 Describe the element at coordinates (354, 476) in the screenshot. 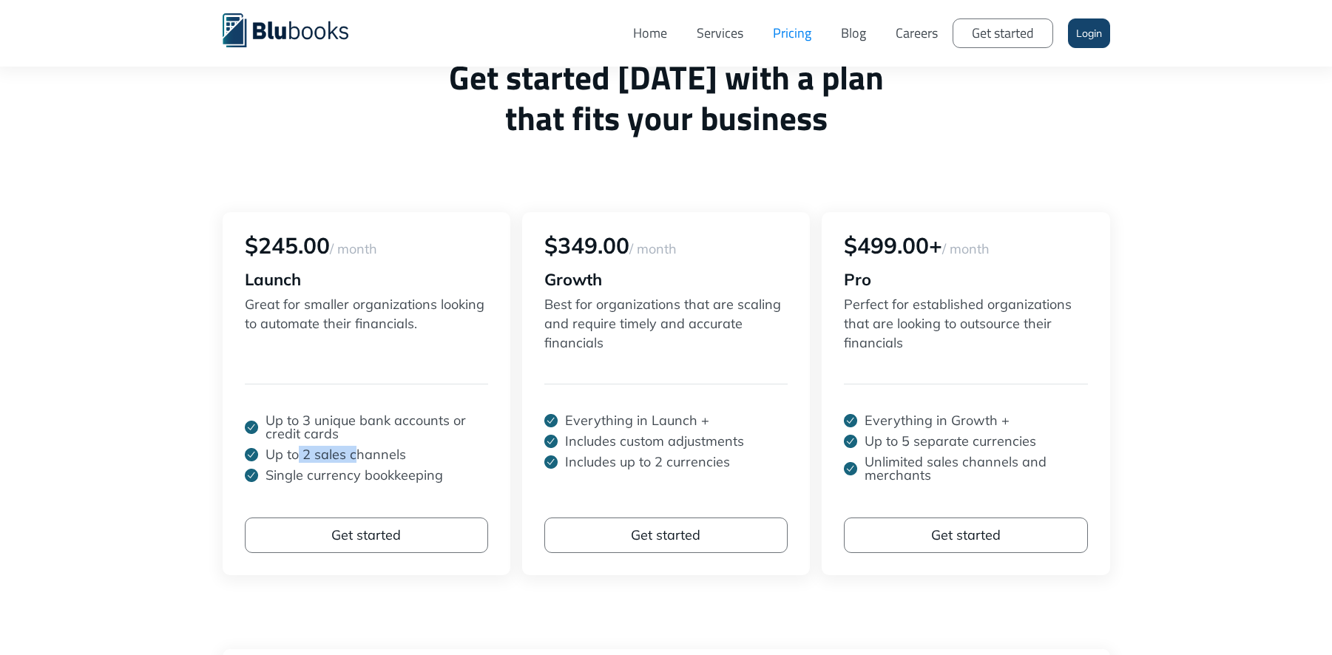

I see `p: Single currency bookkeeping` at that location.